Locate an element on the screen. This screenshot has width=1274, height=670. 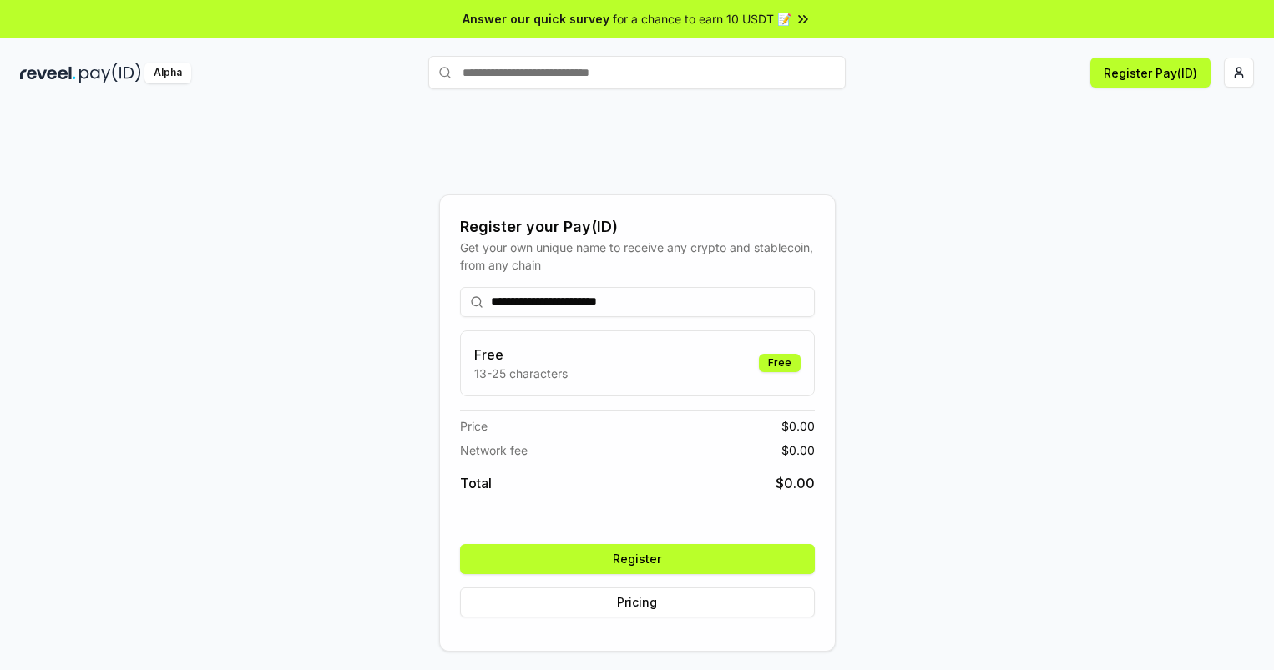
img: reveel_dark is located at coordinates (48, 73).